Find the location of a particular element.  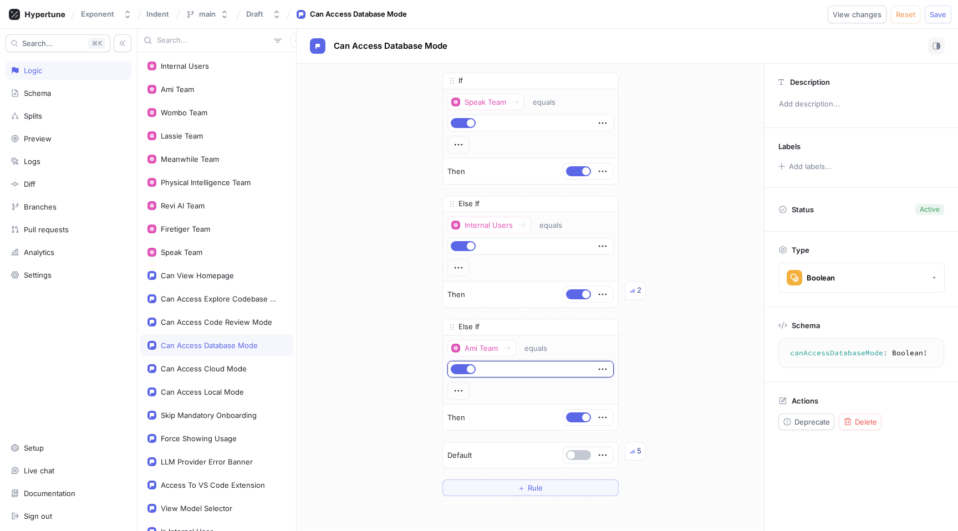

div: Logs is located at coordinates (32, 161).